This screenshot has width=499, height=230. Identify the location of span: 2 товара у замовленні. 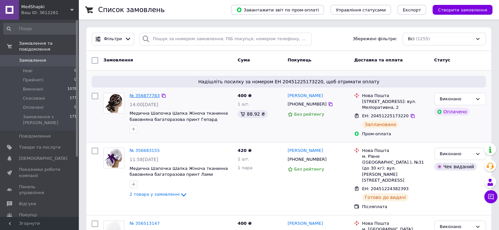
(154, 195).